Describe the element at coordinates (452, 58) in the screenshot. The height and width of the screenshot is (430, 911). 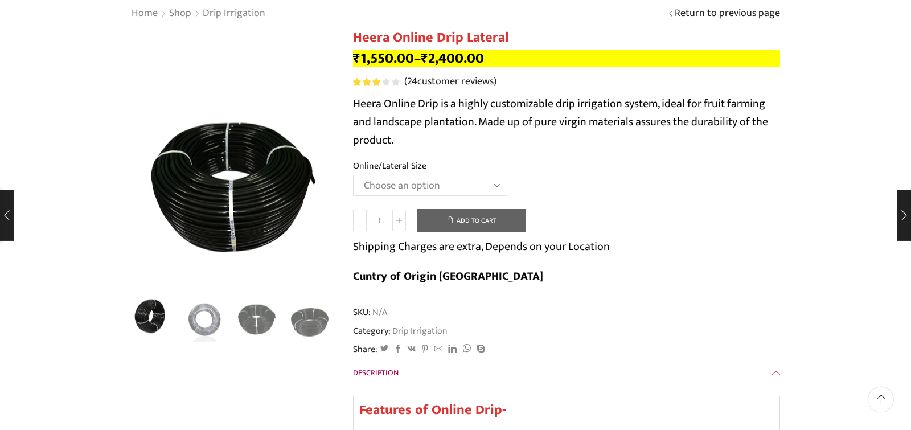
I see `bdi: 2,400.00` at that location.